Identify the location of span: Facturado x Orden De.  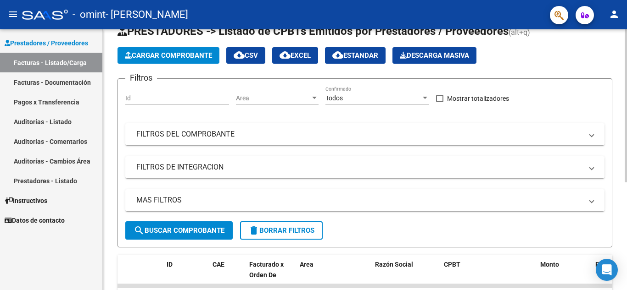
(266, 270).